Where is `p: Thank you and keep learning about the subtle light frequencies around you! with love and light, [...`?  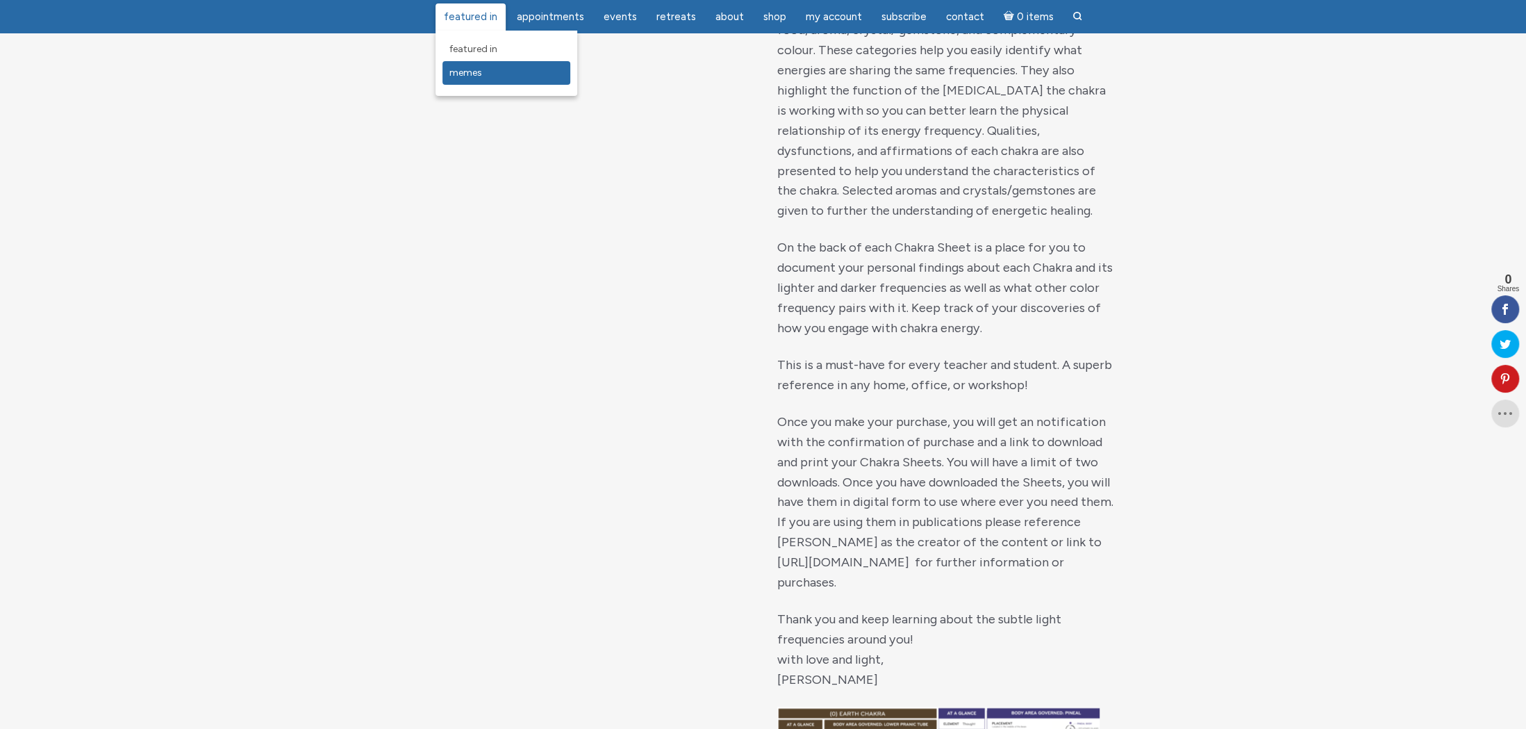
p: Thank you and keep learning about the subtle light frequencies around you! with love and light, [... is located at coordinates (948, 650).